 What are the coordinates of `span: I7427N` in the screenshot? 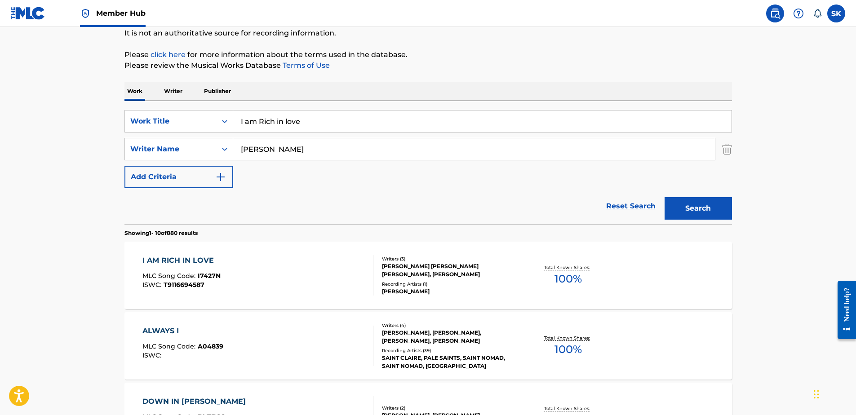 It's located at (209, 276).